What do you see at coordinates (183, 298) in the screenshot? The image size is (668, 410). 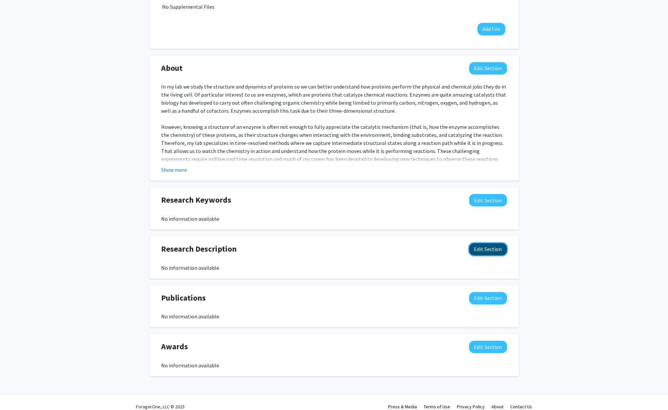 I see `span: Publications` at bounding box center [183, 298].